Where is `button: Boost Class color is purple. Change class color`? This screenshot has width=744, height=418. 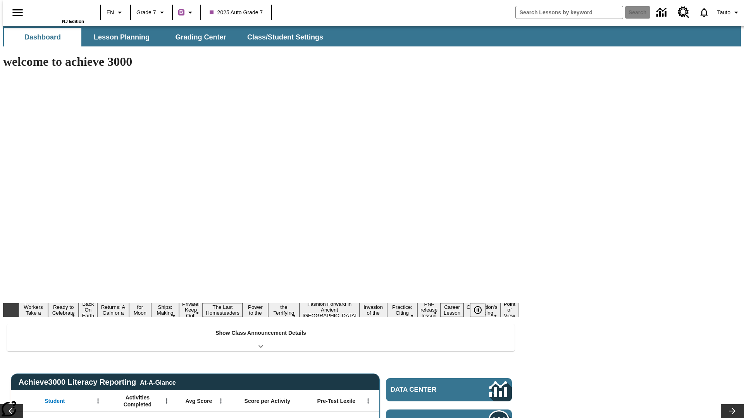 button: Boost Class color is purple. Change class color is located at coordinates (186, 12).